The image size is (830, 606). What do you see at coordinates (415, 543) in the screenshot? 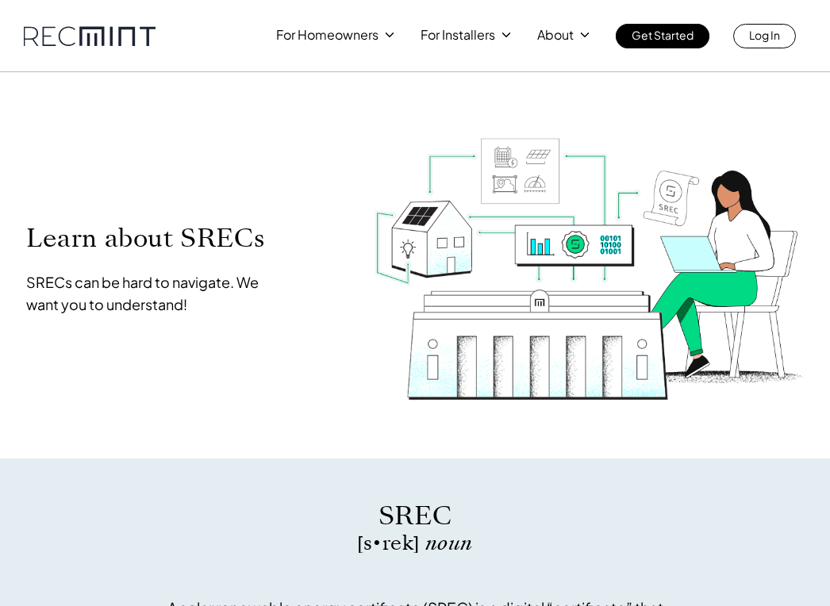
I see `p: [s • rek]` at bounding box center [415, 543].